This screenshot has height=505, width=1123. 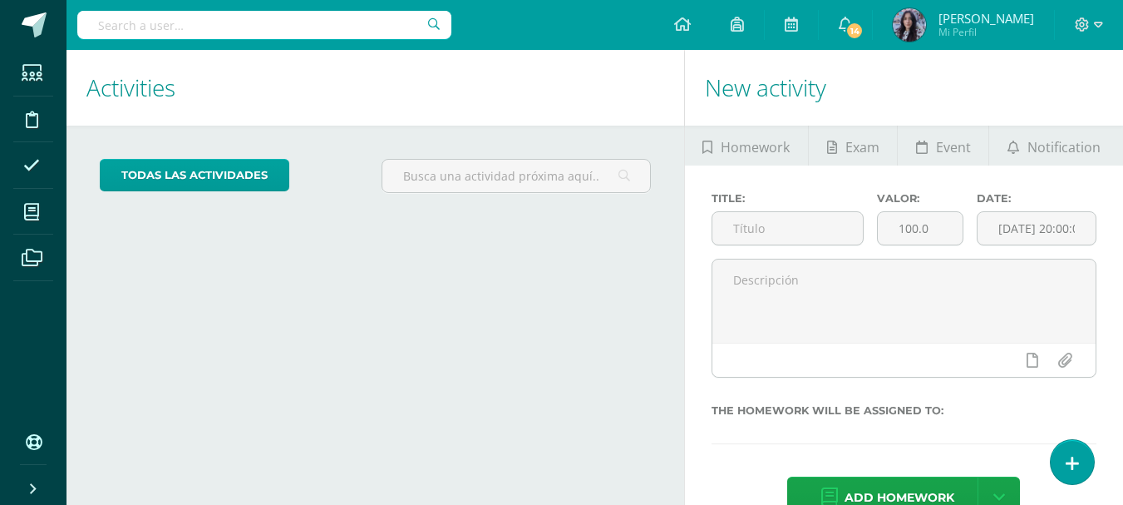 I want to click on a: todas las Actividades, so click(x=195, y=175).